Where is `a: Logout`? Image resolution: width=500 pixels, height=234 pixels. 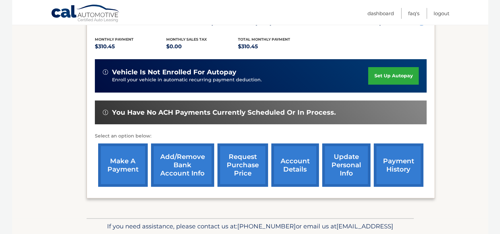
a: Logout is located at coordinates (442, 13).